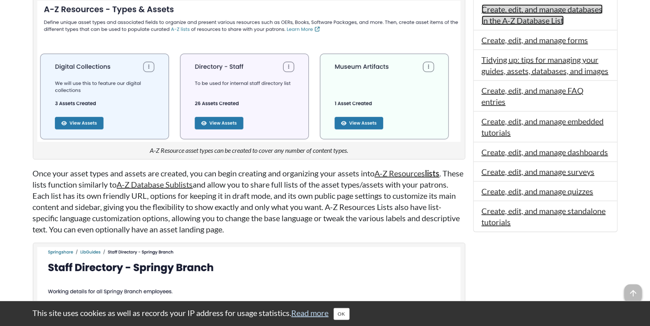 This screenshot has height=326, width=650. What do you see at coordinates (532, 96) in the screenshot?
I see `a: Create, edit, and manage FAQ entries` at bounding box center [532, 96].